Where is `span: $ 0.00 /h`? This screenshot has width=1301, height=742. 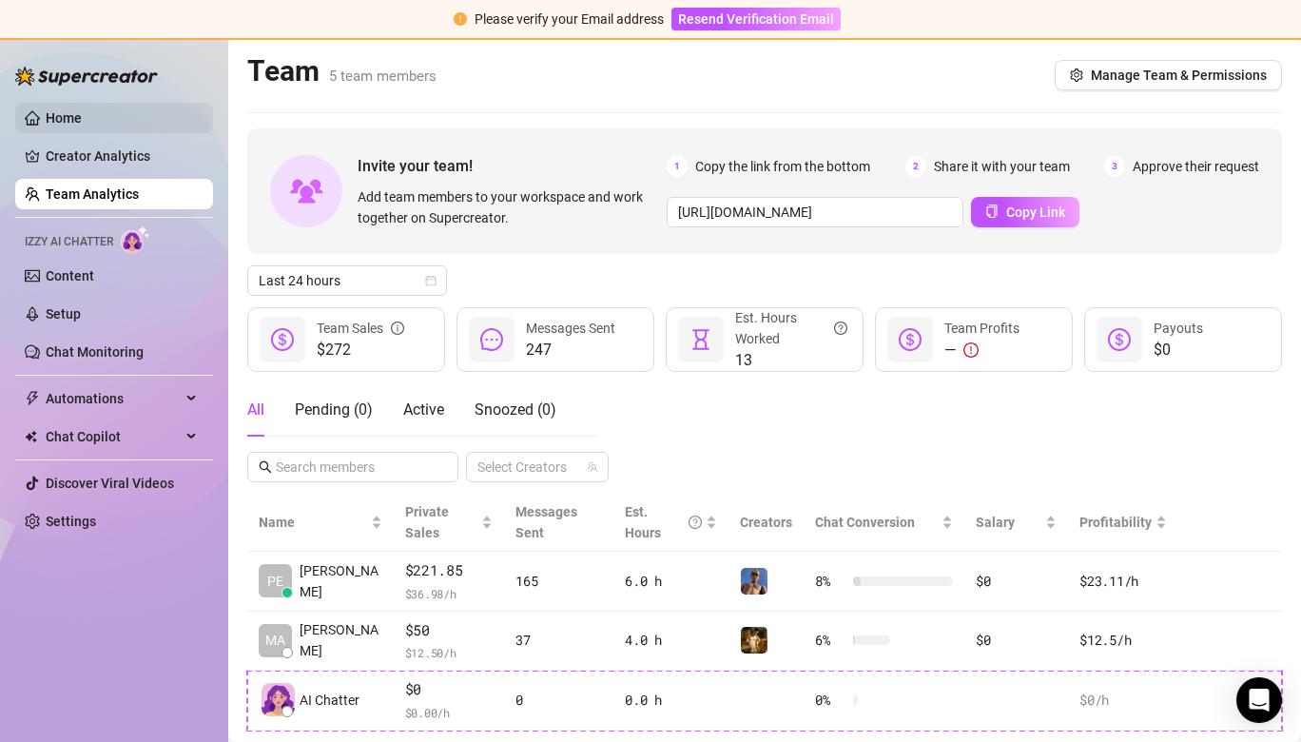 span: $ 0.00 /h is located at coordinates (449, 712).